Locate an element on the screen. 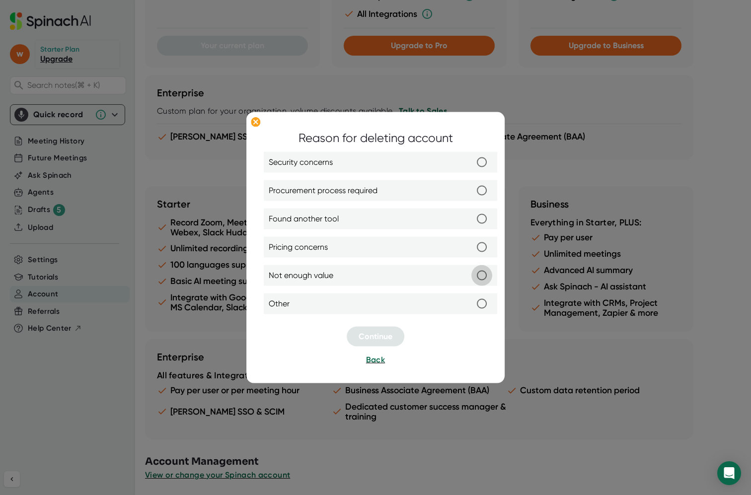 This screenshot has height=495, width=751. span: Found another tool is located at coordinates (303, 219).